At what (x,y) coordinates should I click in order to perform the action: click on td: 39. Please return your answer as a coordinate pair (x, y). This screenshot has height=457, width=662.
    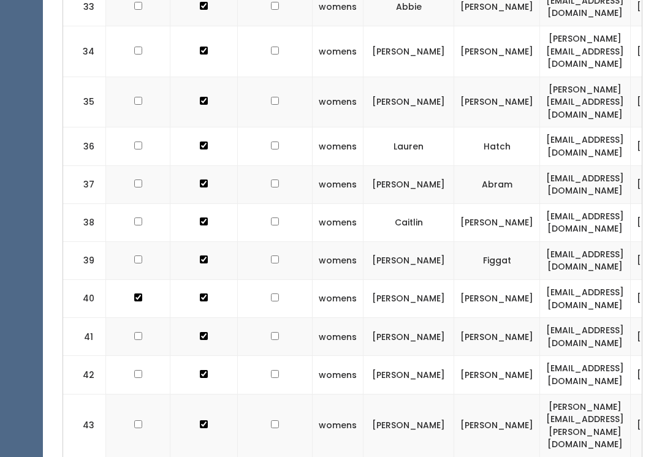
    Looking at the image, I should click on (85, 260).